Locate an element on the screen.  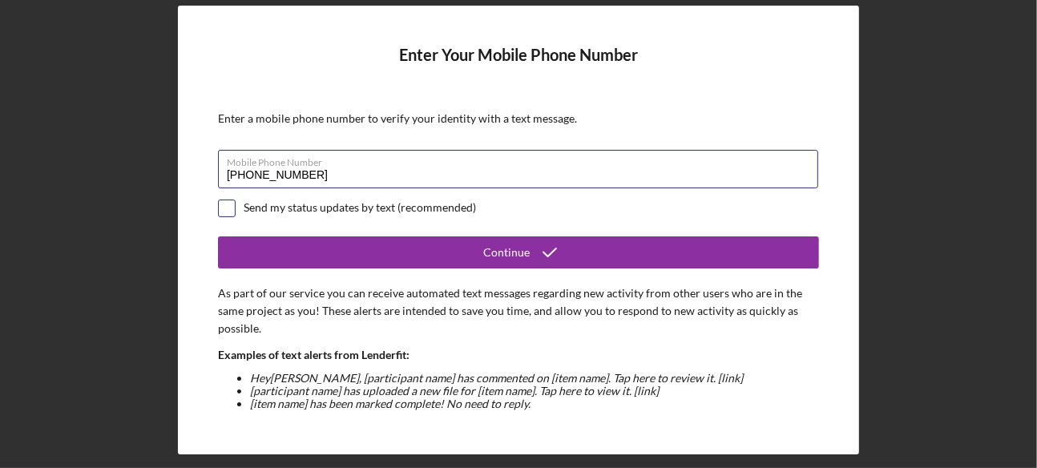
div: Send my status updates by text (recommended) is located at coordinates (360, 208).